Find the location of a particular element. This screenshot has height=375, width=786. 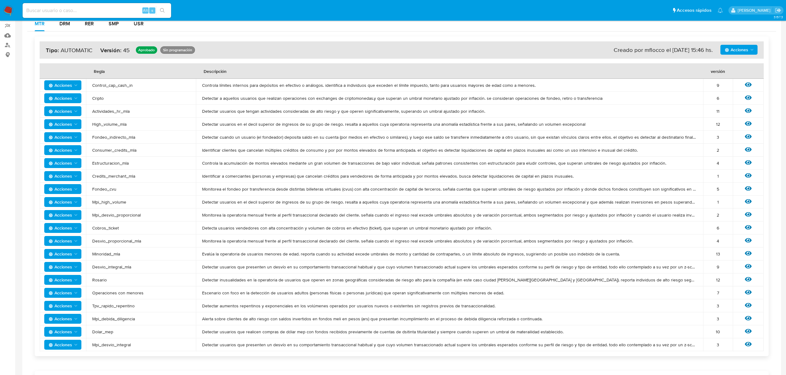

span: Alt is located at coordinates (145, 10).